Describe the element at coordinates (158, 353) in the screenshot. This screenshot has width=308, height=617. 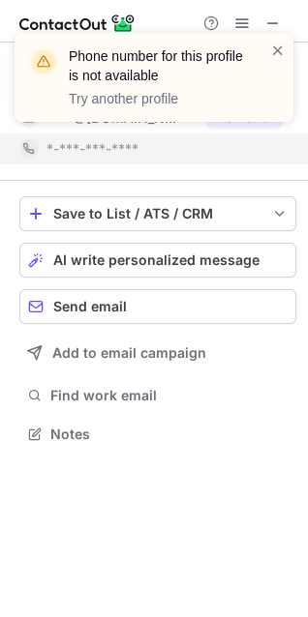
I see `button: Add to email campaign` at that location.